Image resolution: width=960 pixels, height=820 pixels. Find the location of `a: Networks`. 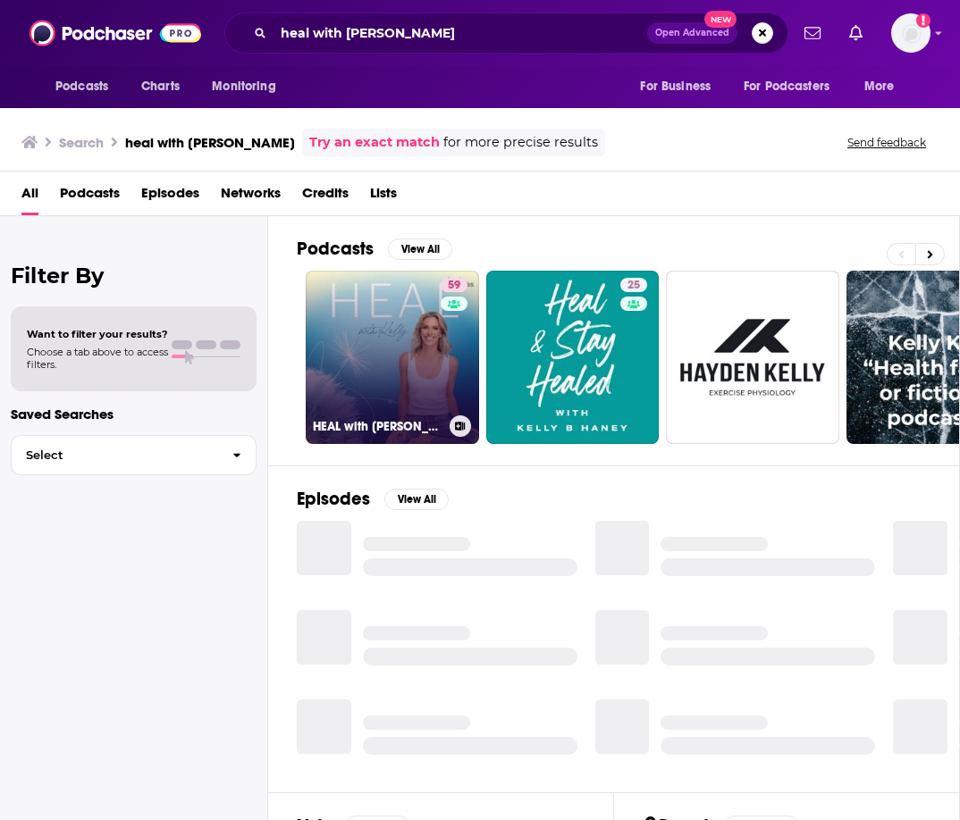

a: Networks is located at coordinates (250, 197).